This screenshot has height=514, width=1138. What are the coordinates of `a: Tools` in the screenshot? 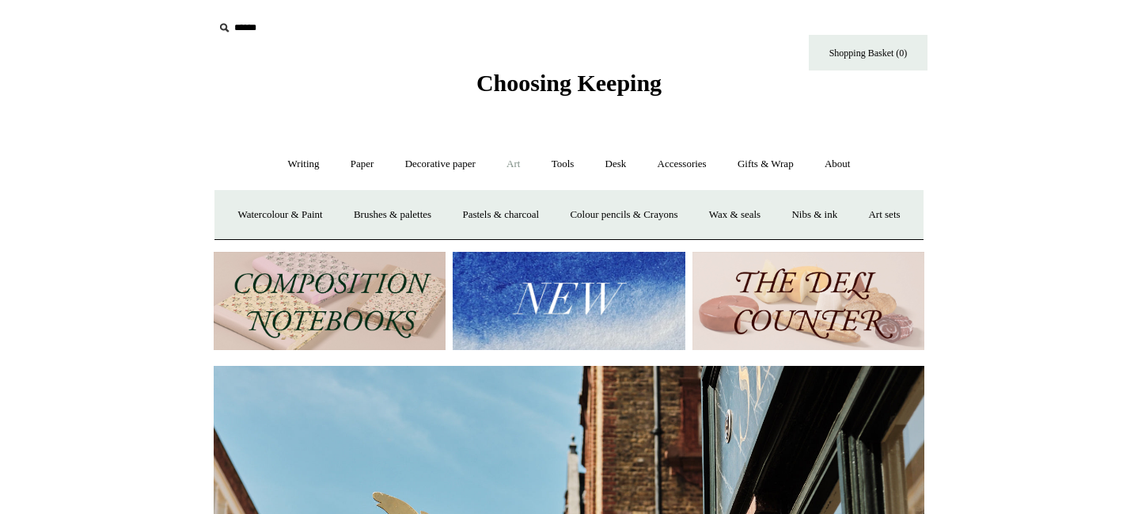 It's located at (563, 164).